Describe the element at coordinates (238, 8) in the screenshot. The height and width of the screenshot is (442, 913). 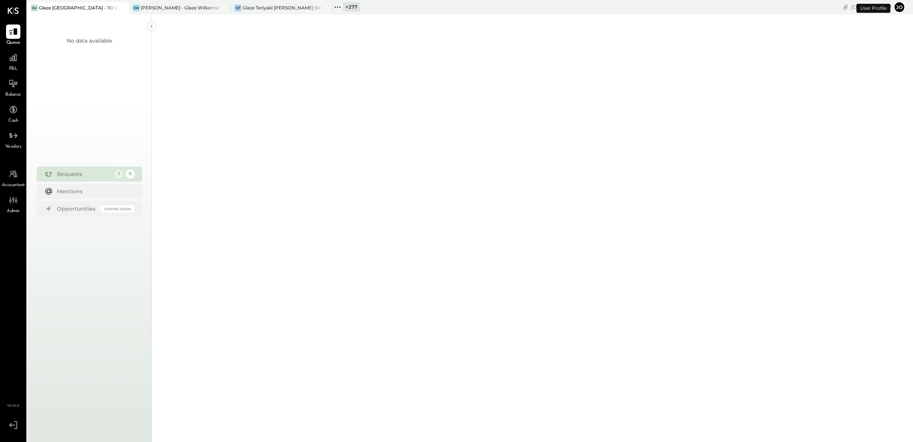
I see `div: GT` at that location.